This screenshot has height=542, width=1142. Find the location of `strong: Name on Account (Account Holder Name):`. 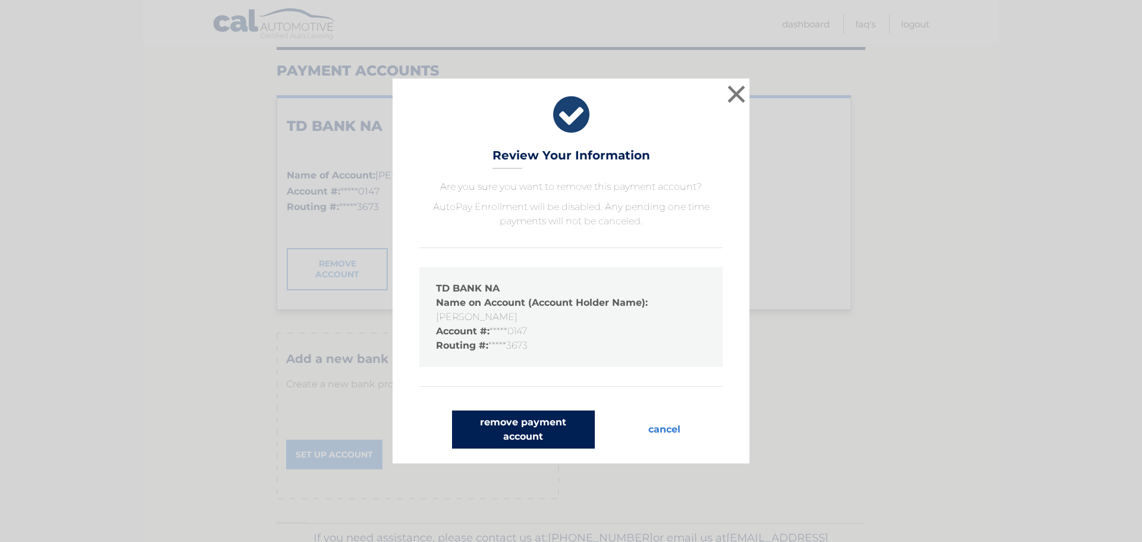

strong: Name on Account (Account Holder Name): is located at coordinates (542, 302).